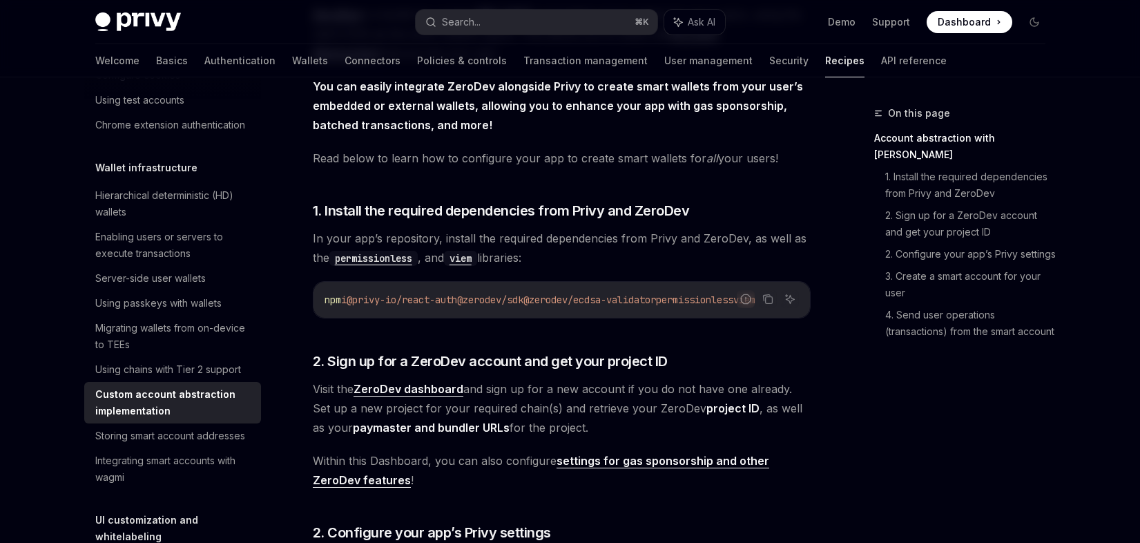 The image size is (1140, 543). I want to click on a: Server-side user wallets, so click(173, 278).